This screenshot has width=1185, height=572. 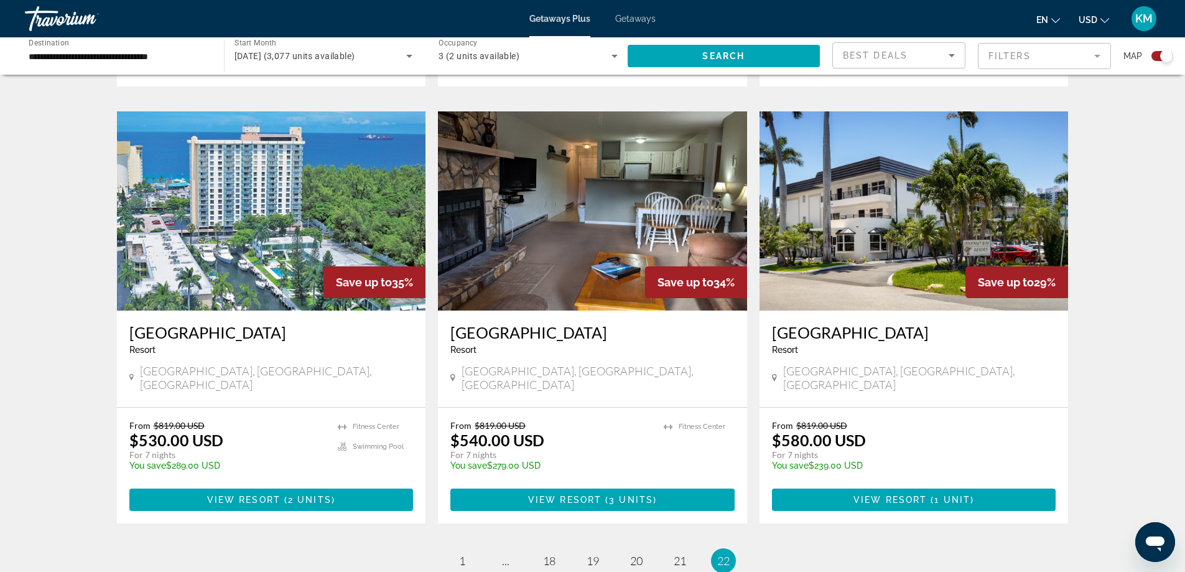 I want to click on div: 29%, so click(x=1017, y=282).